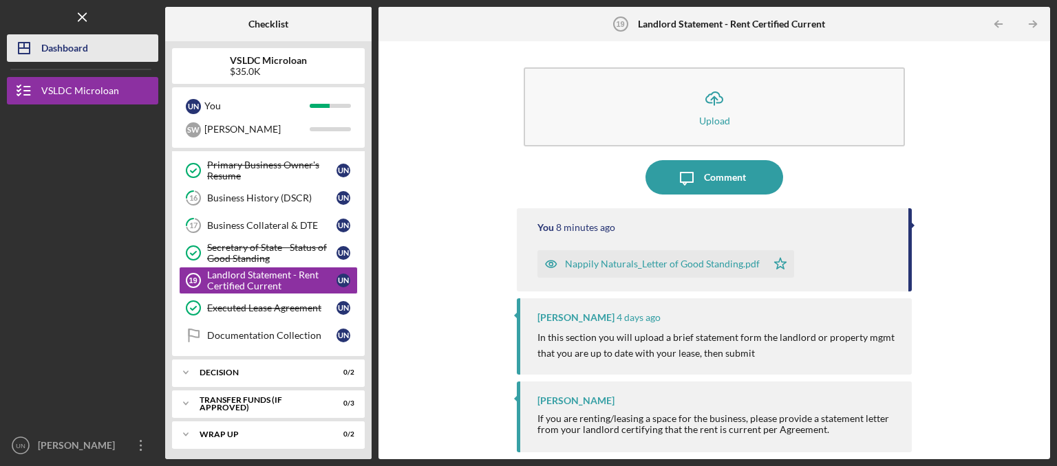  I want to click on tspan: 17, so click(193, 226).